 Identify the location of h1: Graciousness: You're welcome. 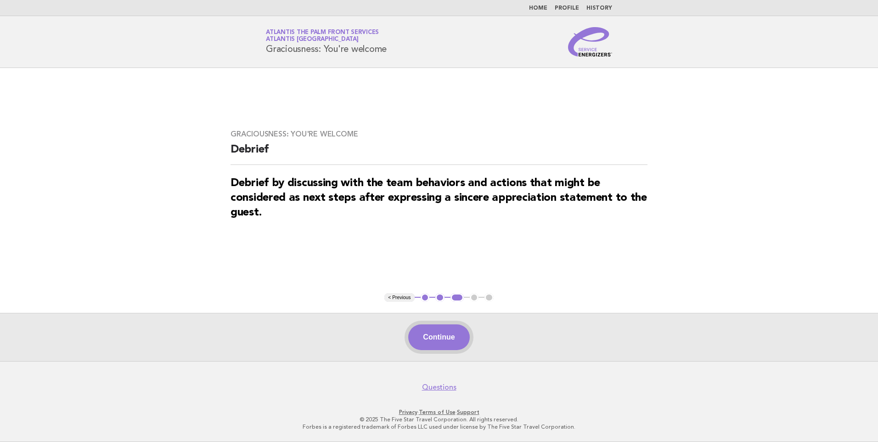
(326, 42).